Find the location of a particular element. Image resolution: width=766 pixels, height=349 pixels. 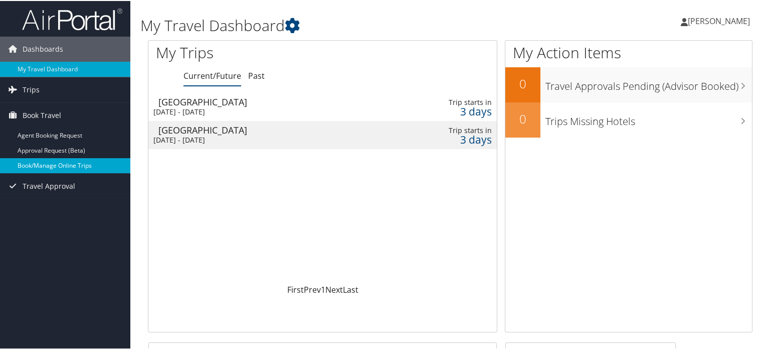

h1: My Trips is located at coordinates (250, 52).